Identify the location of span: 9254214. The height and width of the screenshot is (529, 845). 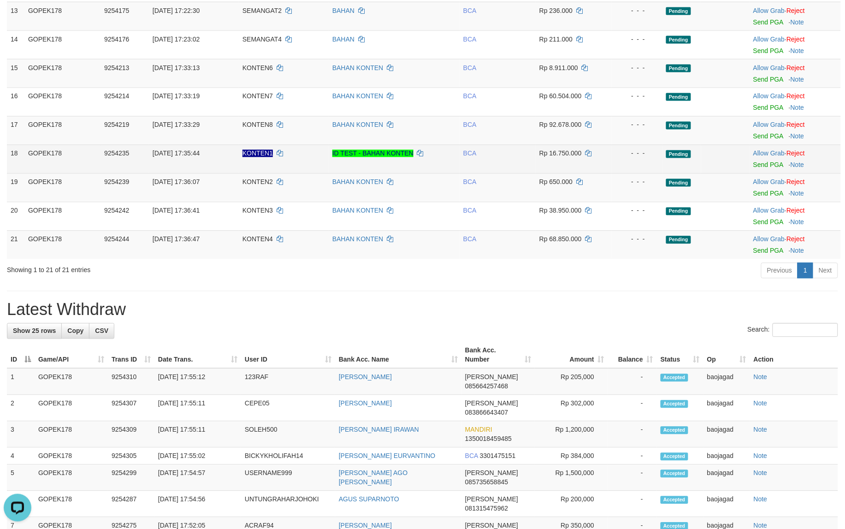
(117, 96).